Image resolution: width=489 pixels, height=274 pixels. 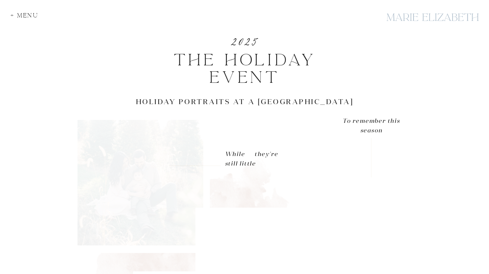 What do you see at coordinates (26, 17) in the screenshot?
I see `div: + Menu` at bounding box center [26, 17].